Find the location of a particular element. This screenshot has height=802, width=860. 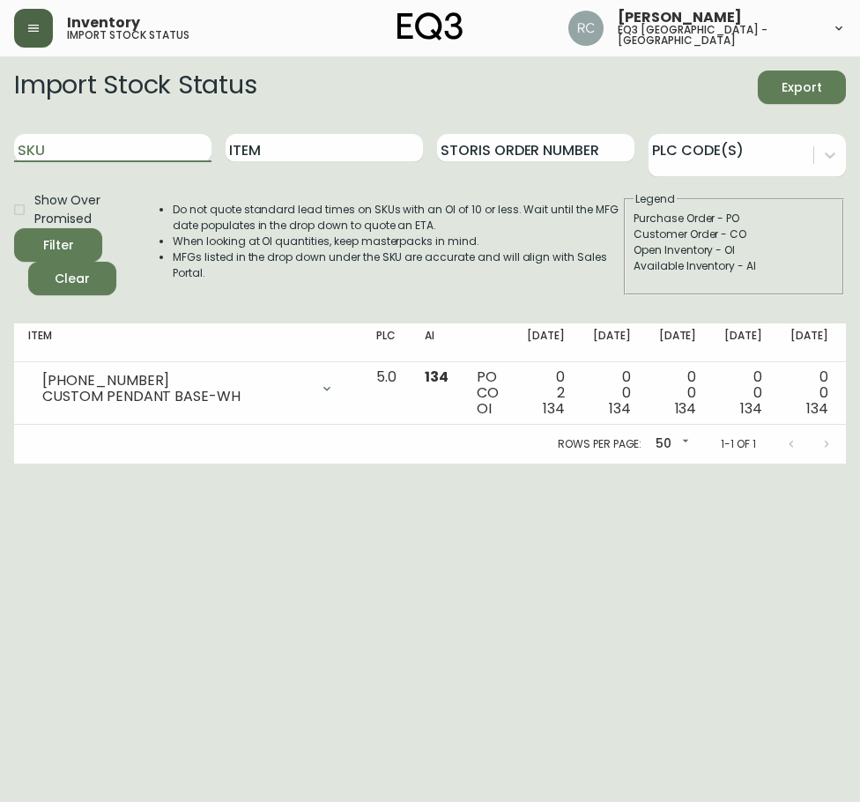

span: Export is located at coordinates (802, 87).